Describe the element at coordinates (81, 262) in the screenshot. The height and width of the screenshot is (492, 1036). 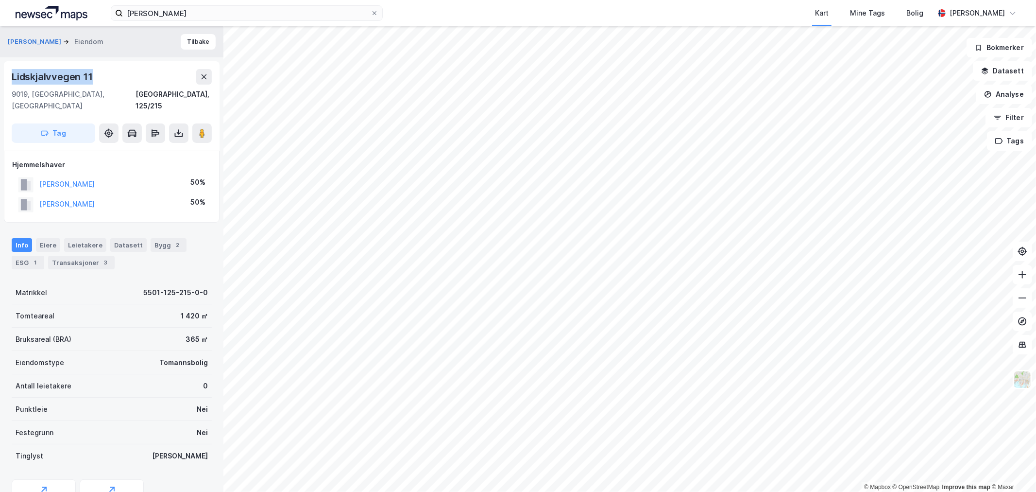
I see `div: Transaksjoner` at that location.